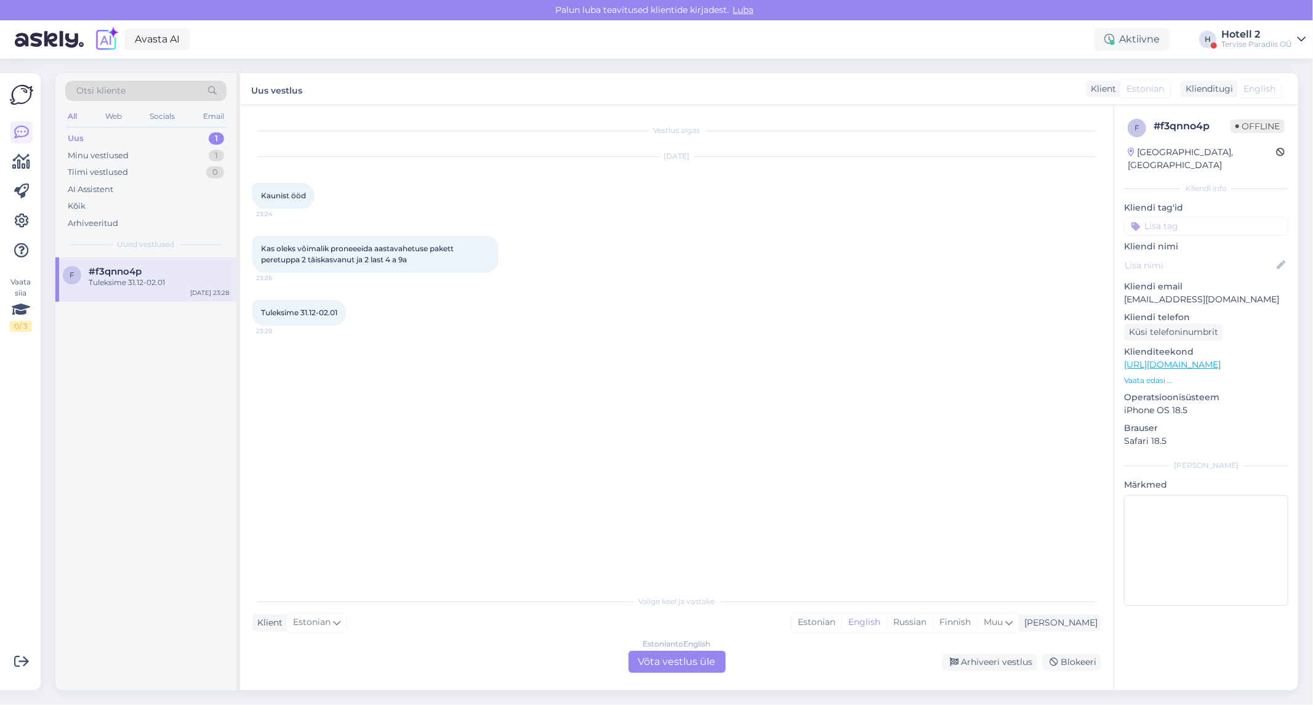 The image size is (1313, 705). Describe the element at coordinates (113, 116) in the screenshot. I see `div: Web` at that location.